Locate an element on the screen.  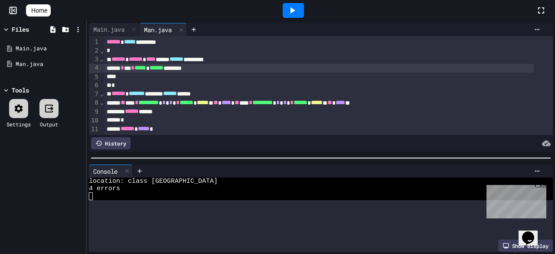
div: Tools is located at coordinates (20, 90).